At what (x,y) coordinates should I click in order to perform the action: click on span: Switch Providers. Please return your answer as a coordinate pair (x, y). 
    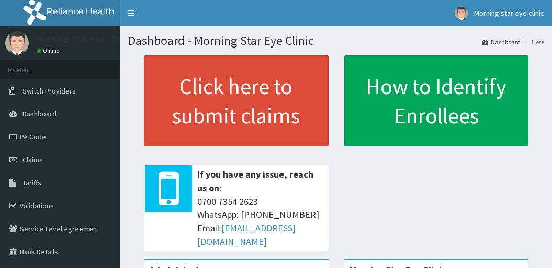
    Looking at the image, I should click on (49, 91).